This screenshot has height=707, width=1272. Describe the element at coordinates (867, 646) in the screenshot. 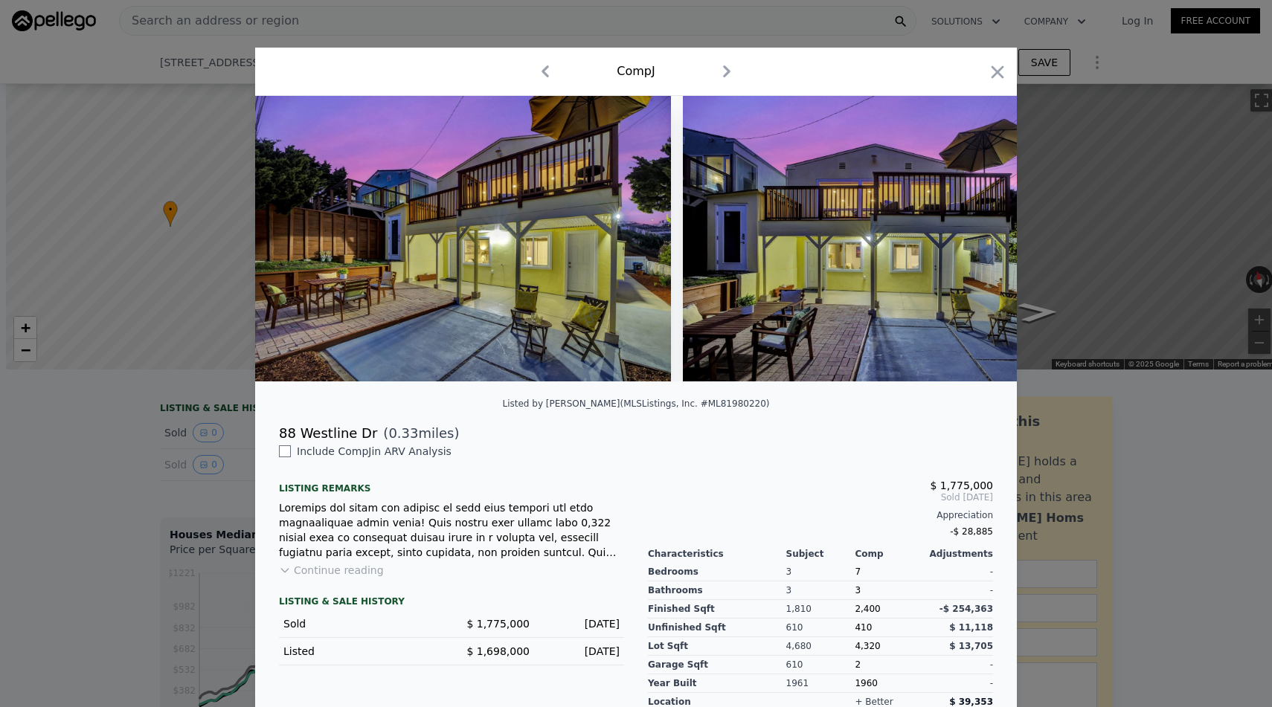

I see `span: 4,320` at that location.